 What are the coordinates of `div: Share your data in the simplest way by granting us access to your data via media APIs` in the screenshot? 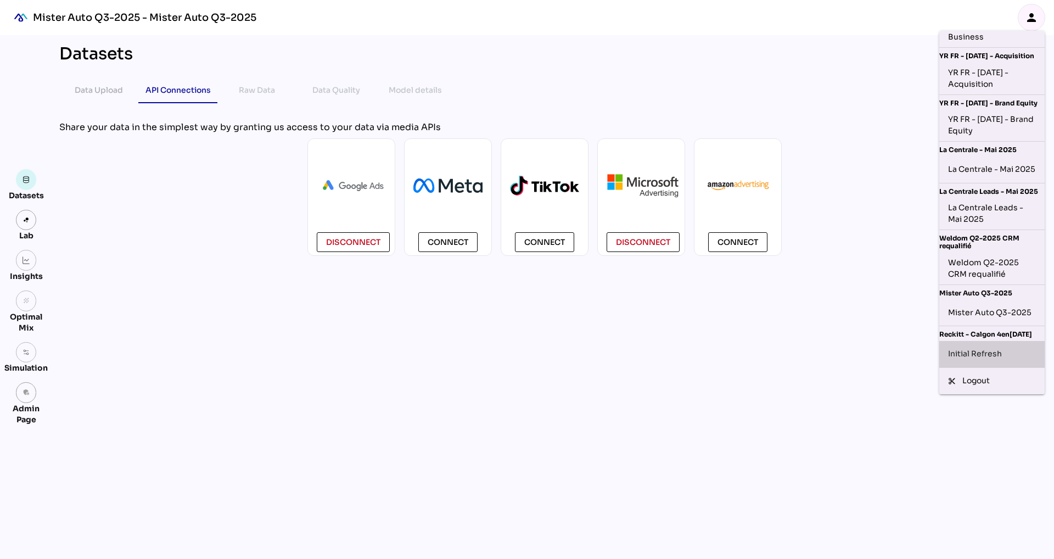 It's located at (544, 127).